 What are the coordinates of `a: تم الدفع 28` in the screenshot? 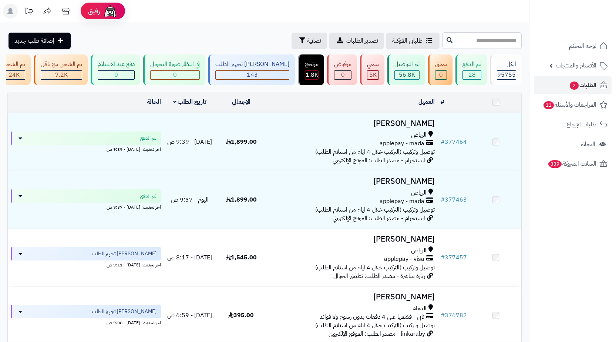 It's located at (471, 70).